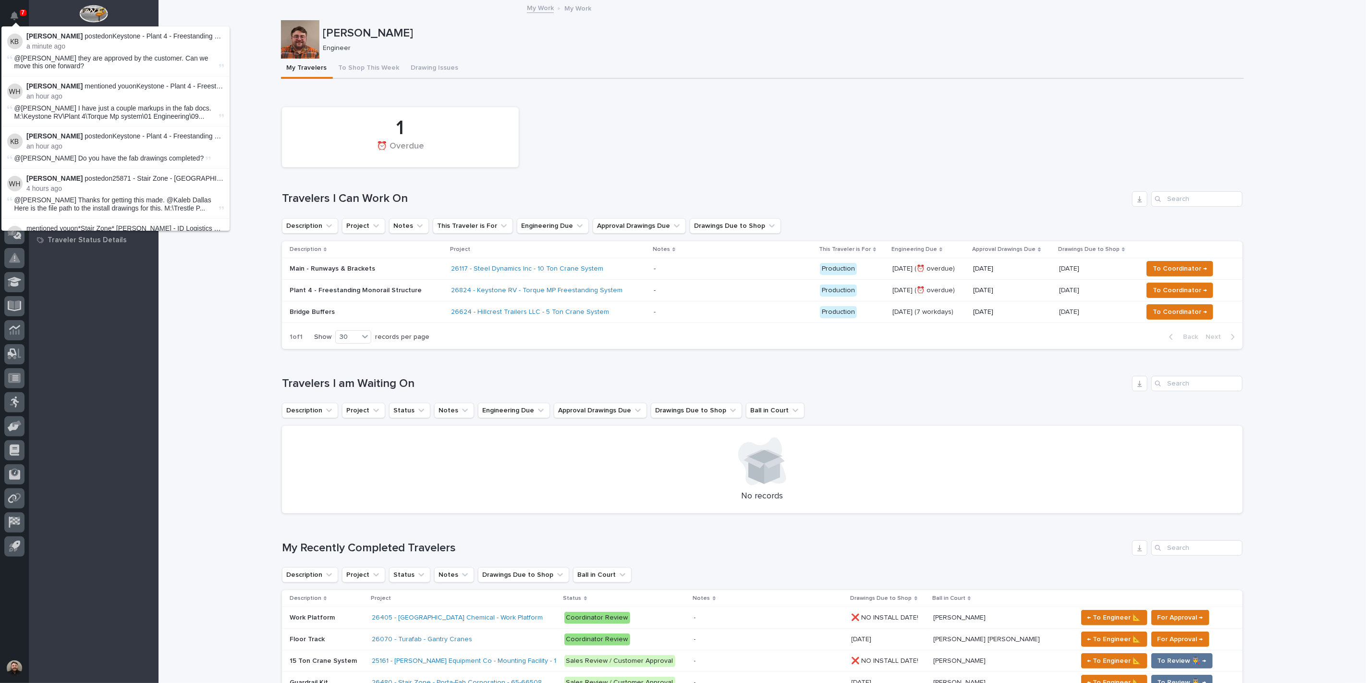  What do you see at coordinates (1004, 249) in the screenshot?
I see `p: Approval Drawings Due` at bounding box center [1004, 249].